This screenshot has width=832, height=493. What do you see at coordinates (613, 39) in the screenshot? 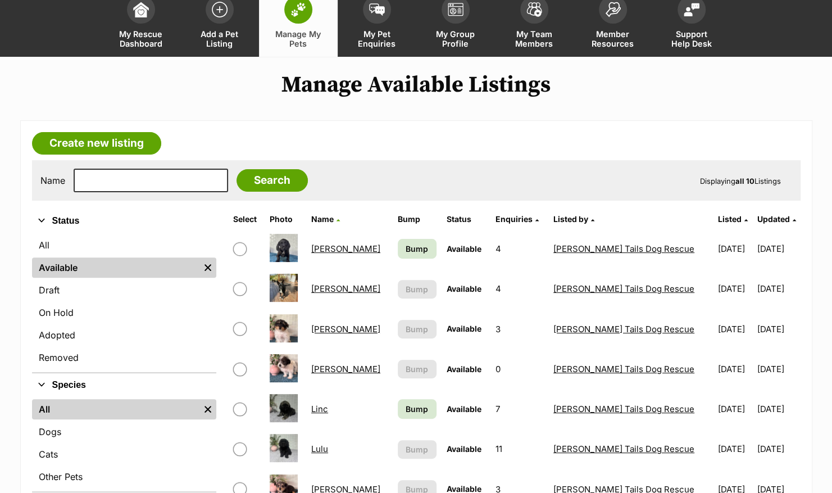
I see `span: Member Resources` at bounding box center [613, 39].